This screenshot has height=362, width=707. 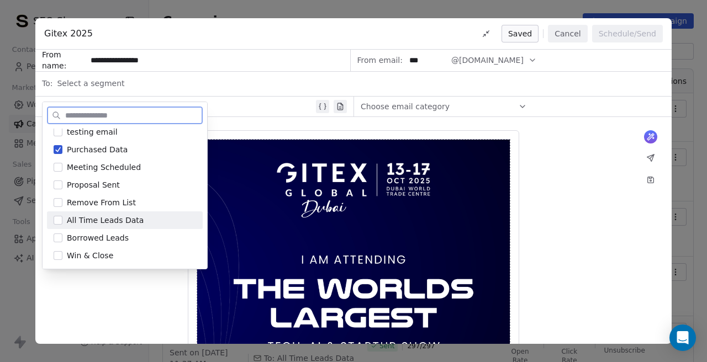 I want to click on button: Saved, so click(x=520, y=34).